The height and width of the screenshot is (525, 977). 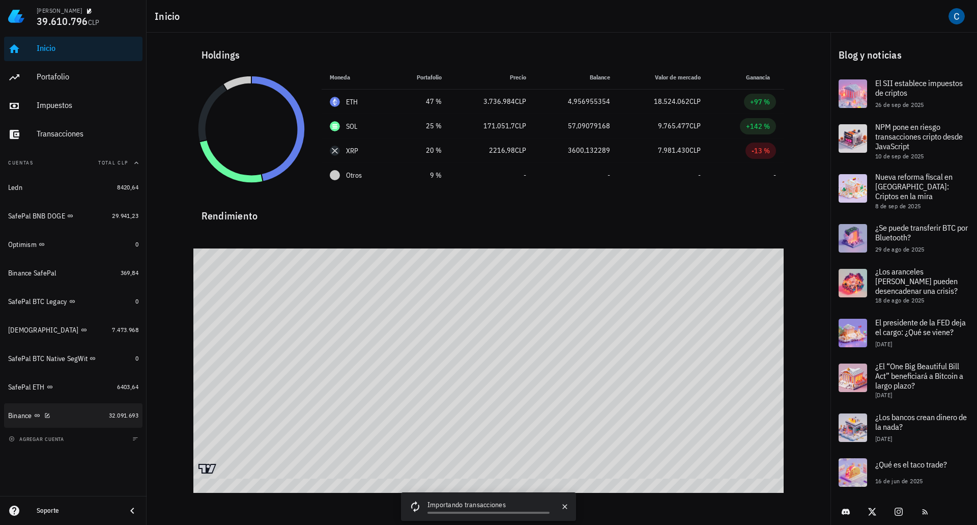 What do you see at coordinates (674, 150) in the screenshot?
I see `span: 7.981.430` at bounding box center [674, 150].